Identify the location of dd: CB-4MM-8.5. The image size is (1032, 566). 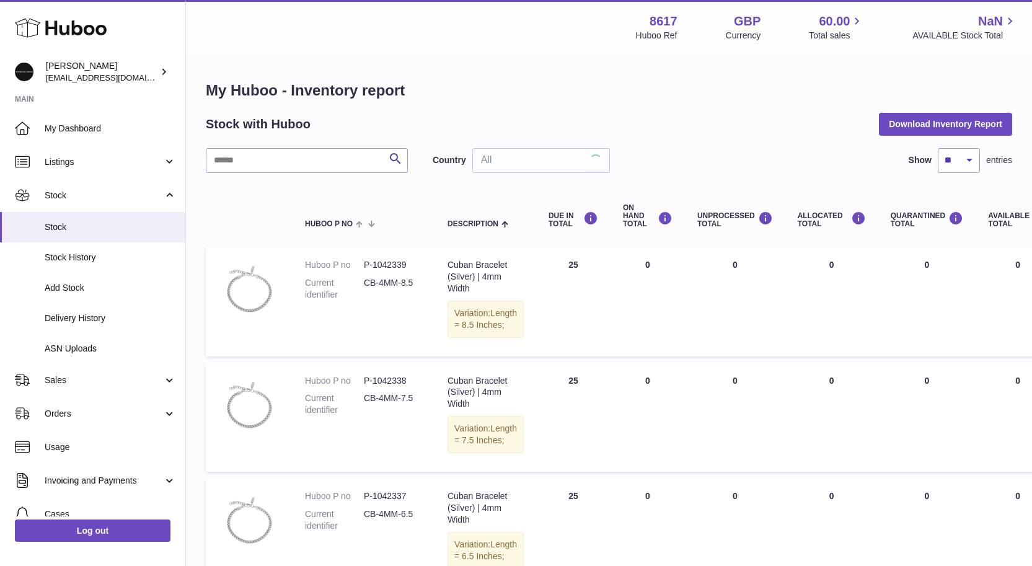
(393, 289).